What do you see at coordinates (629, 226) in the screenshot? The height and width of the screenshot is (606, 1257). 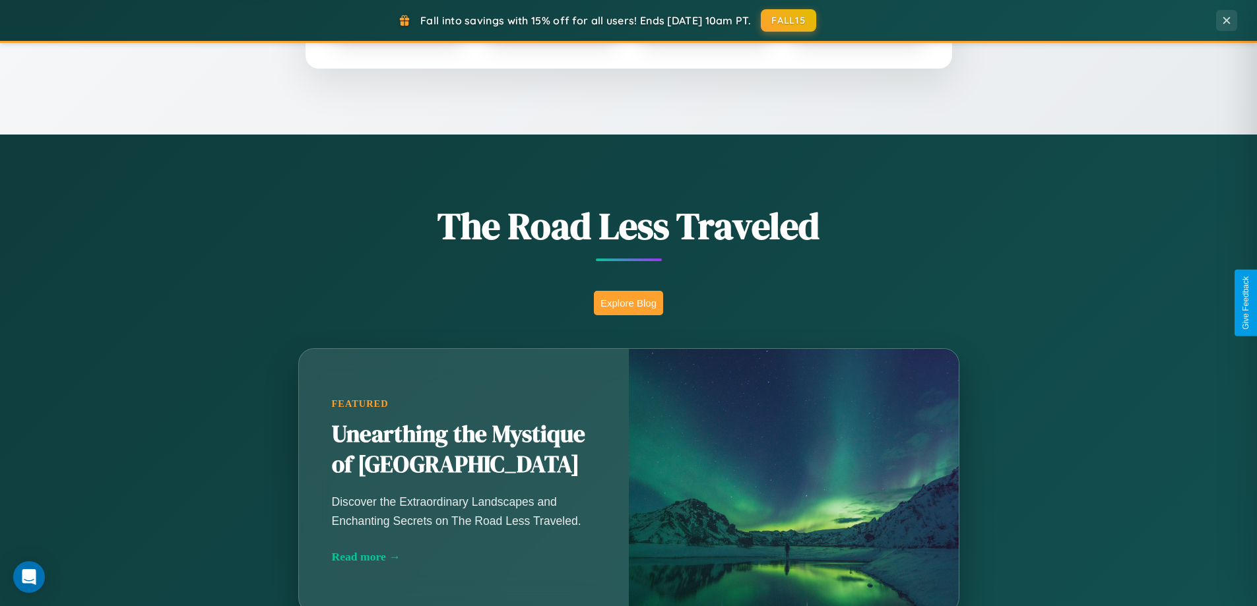 I see `h1: The Road Less Traveled` at bounding box center [629, 226].